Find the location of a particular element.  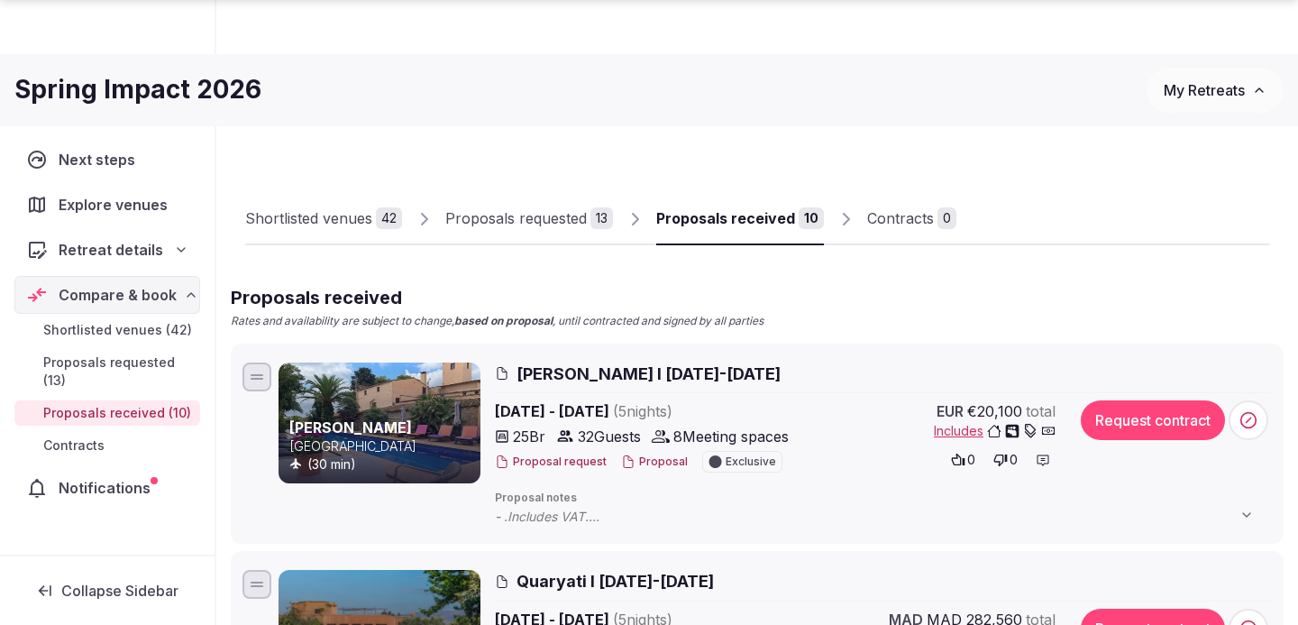

a: Contracts0 is located at coordinates (911, 219).